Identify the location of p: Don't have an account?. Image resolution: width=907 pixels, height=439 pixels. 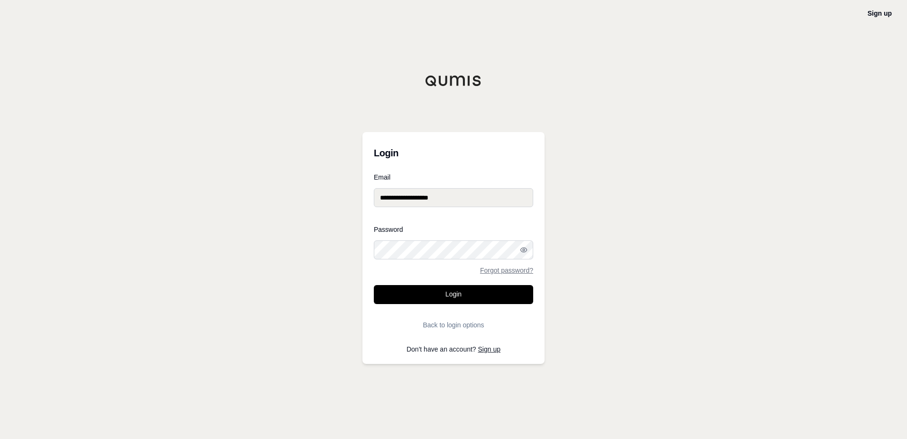
(454, 349).